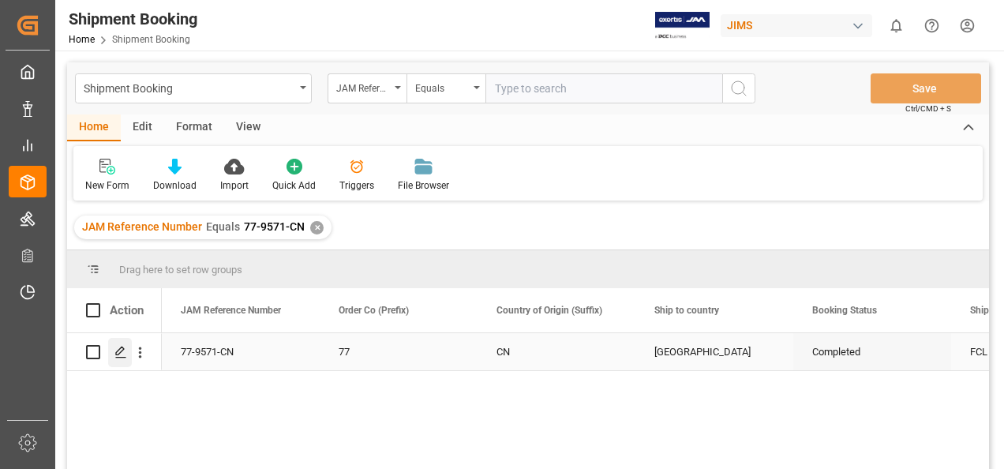 The height and width of the screenshot is (469, 1004). What do you see at coordinates (373, 310) in the screenshot?
I see `span: Order Co (Prefix)` at bounding box center [373, 310].